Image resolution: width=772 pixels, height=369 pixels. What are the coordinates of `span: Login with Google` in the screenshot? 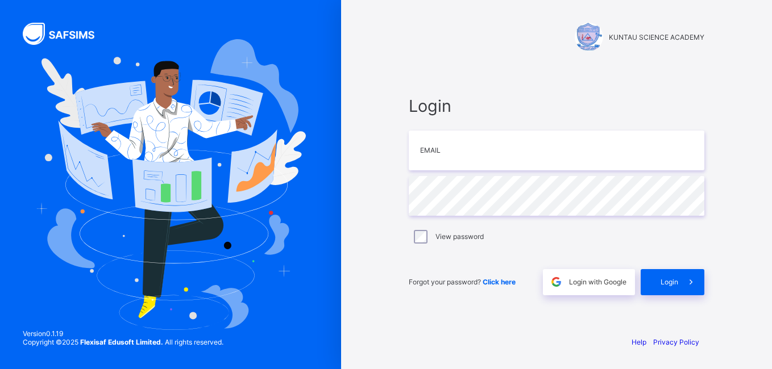 It's located at (597, 282).